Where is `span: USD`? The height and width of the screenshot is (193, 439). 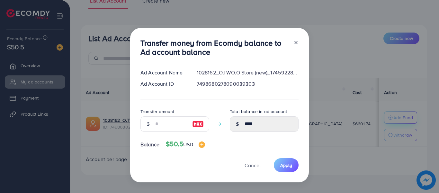 span: USD is located at coordinates (188, 144).